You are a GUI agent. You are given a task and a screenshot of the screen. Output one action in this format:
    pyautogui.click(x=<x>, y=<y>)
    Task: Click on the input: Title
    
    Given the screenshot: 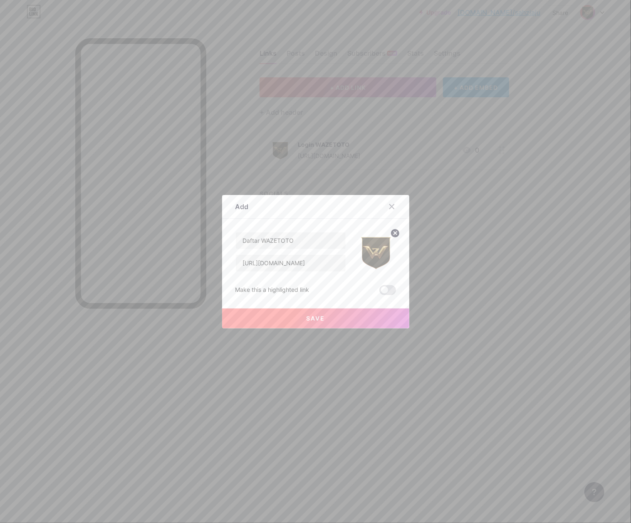 What is the action you would take?
    pyautogui.click(x=291, y=241)
    